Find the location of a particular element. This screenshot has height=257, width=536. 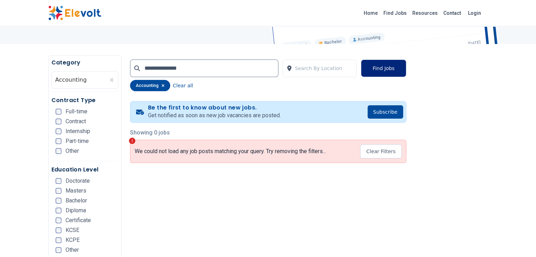

input: Contract is located at coordinates (59, 122).